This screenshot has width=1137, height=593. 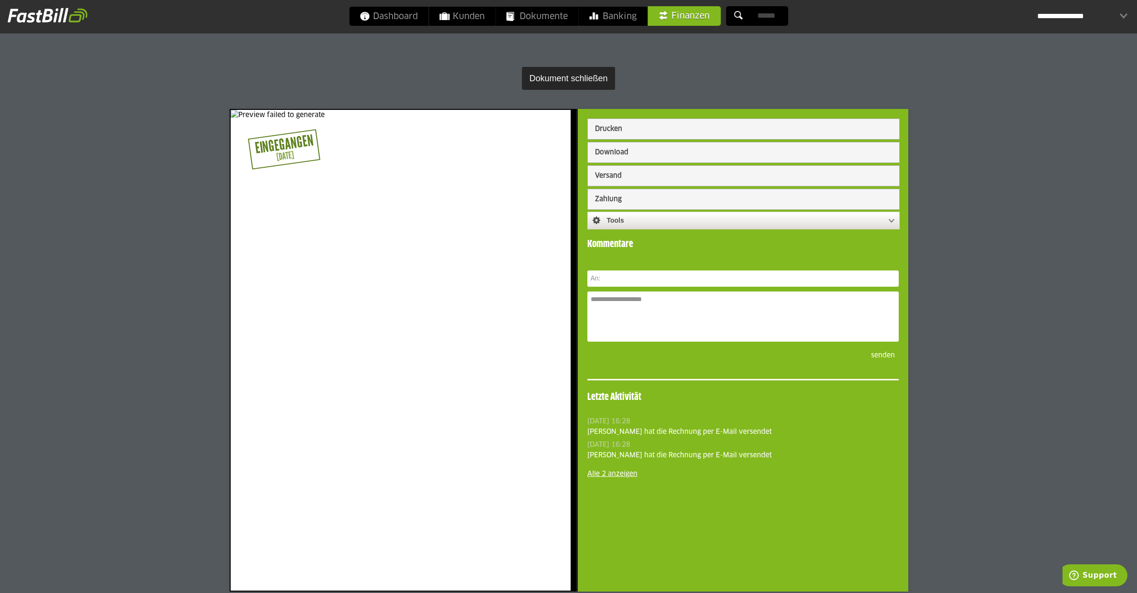 I want to click on button: Drucken, so click(x=744, y=129).